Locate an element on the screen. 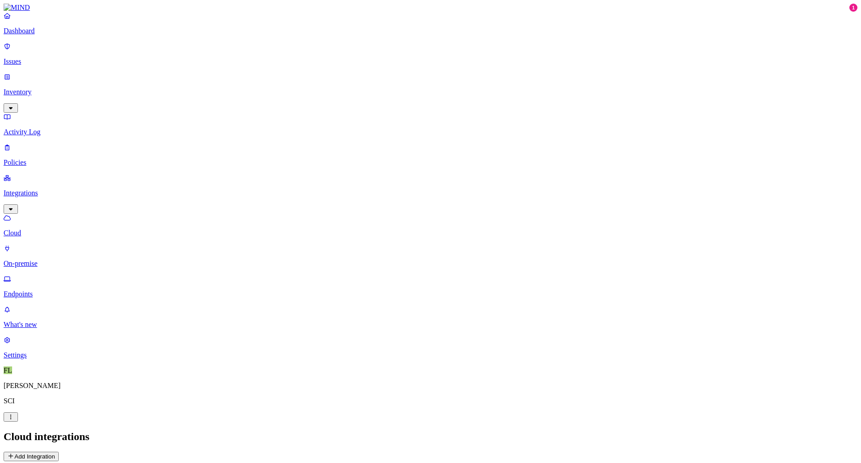 This screenshot has height=463, width=861. a: What's new is located at coordinates (431, 317).